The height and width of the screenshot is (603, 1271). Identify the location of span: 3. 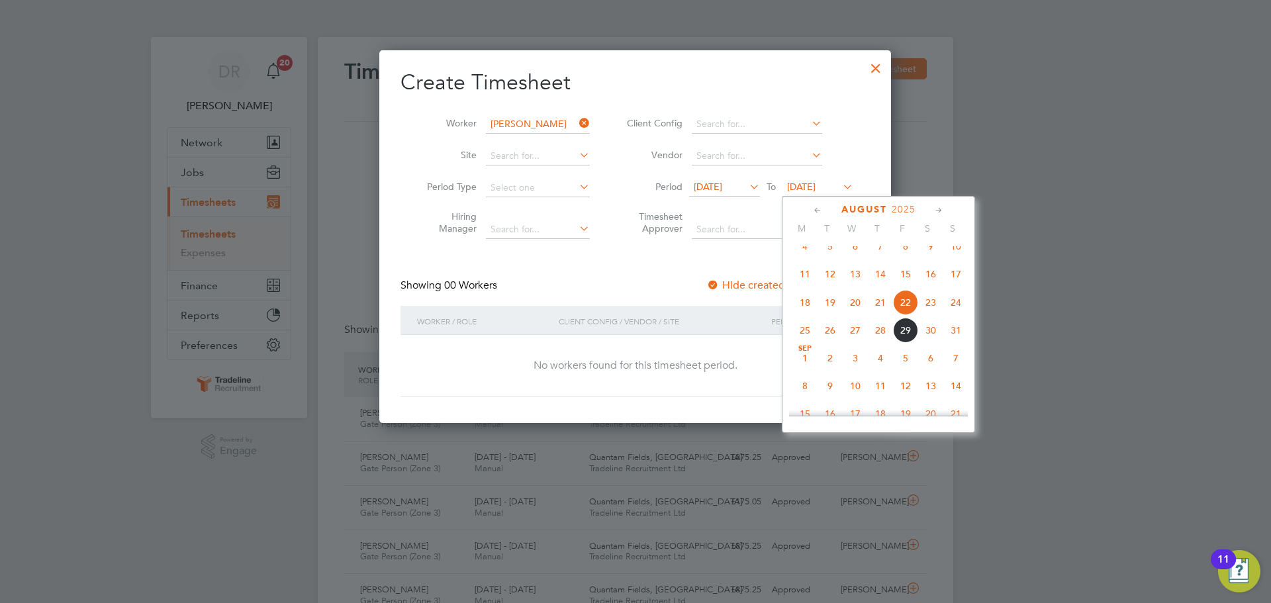
(855, 358).